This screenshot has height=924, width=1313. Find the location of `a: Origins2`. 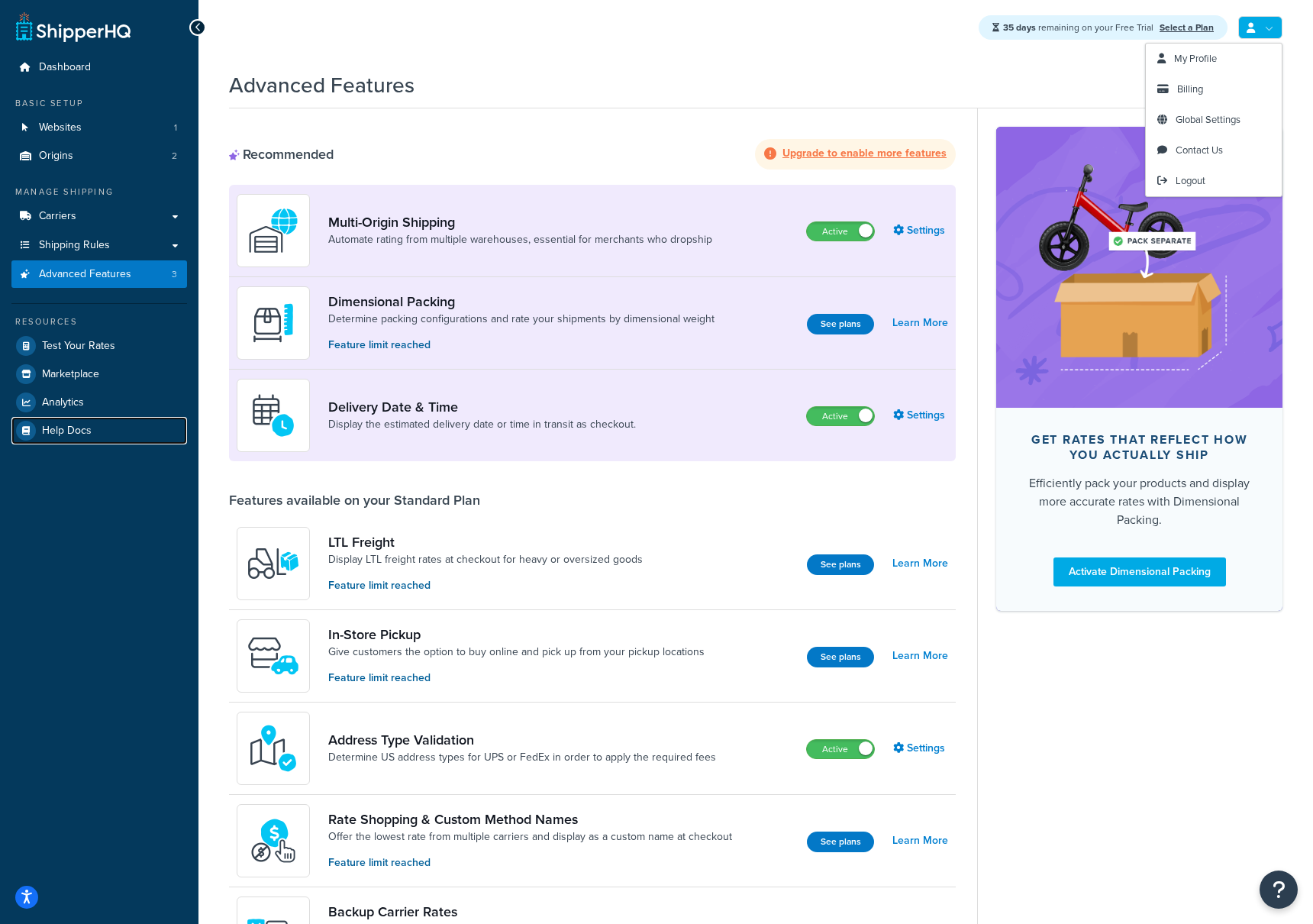

a: Origins2 is located at coordinates (99, 156).